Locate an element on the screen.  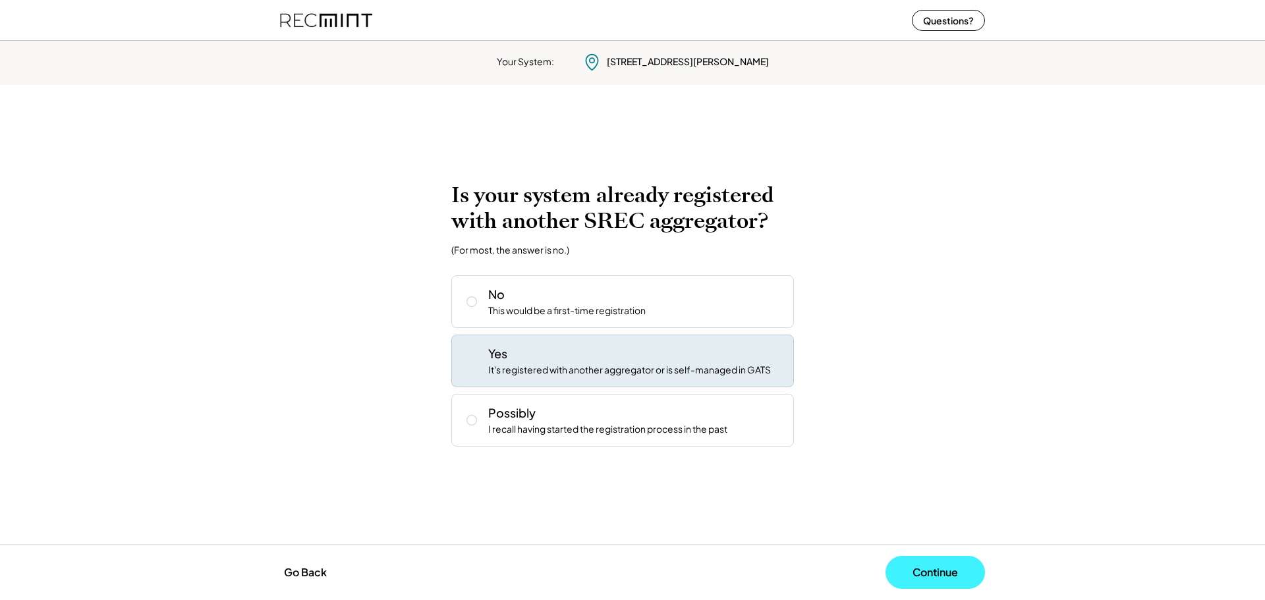
div: Yes is located at coordinates (497, 353).